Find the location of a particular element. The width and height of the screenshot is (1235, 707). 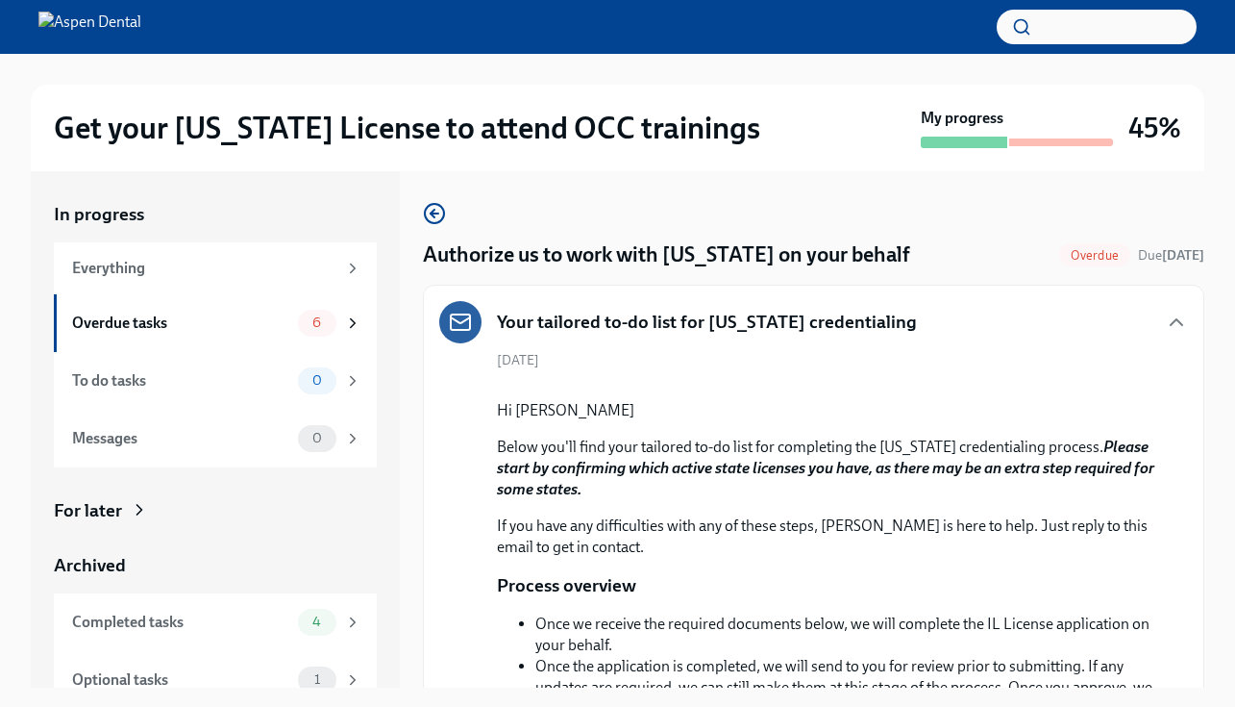

strong: My progress is located at coordinates (962, 118).